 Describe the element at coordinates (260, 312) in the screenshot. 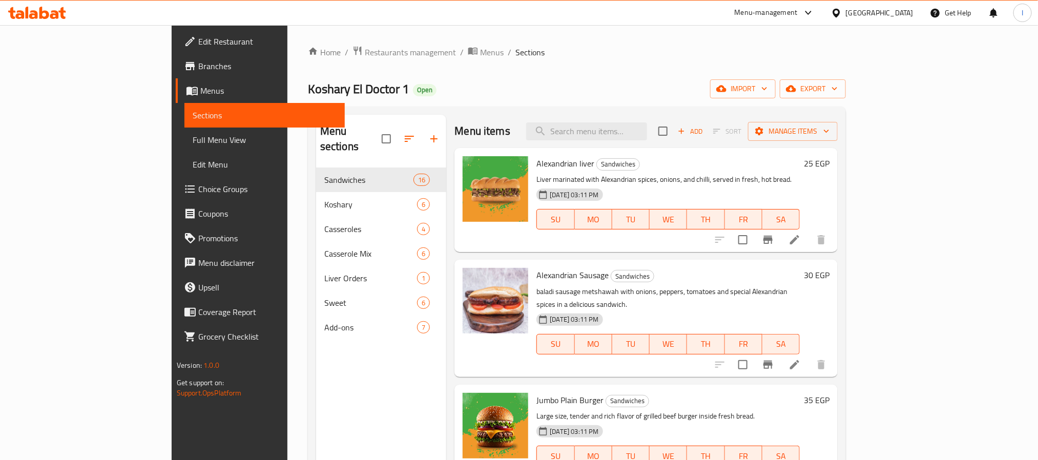

I see `a: Coverage Report` at that location.